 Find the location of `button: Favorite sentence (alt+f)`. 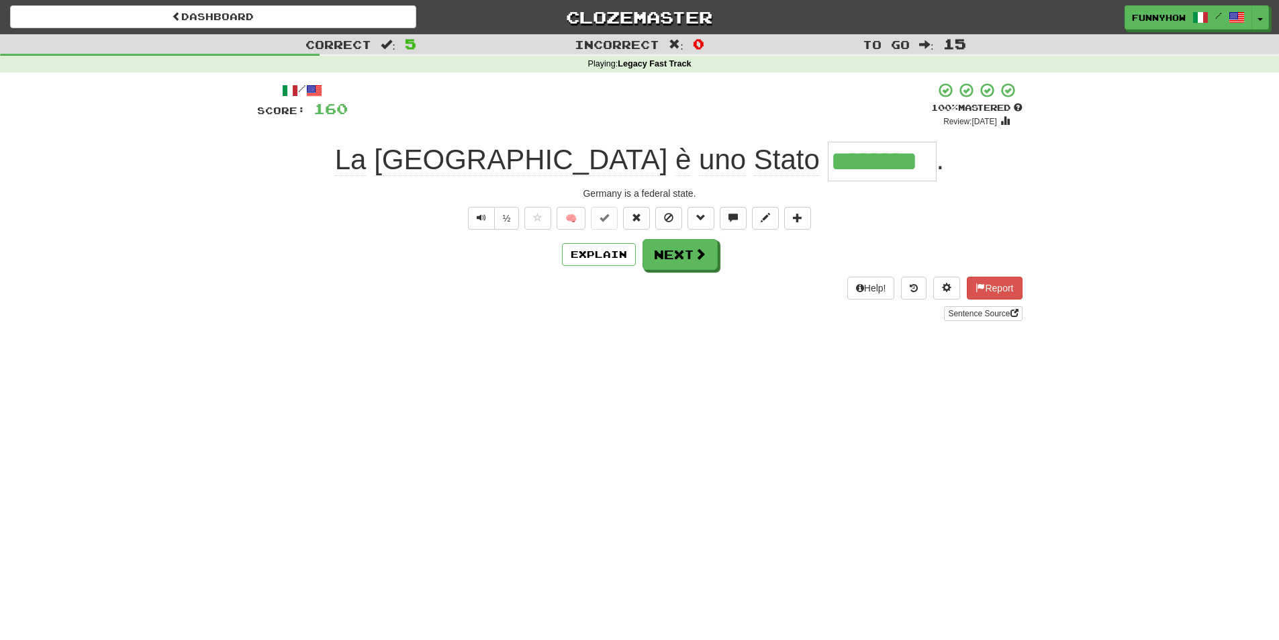

button: Favorite sentence (alt+f) is located at coordinates (538, 218).